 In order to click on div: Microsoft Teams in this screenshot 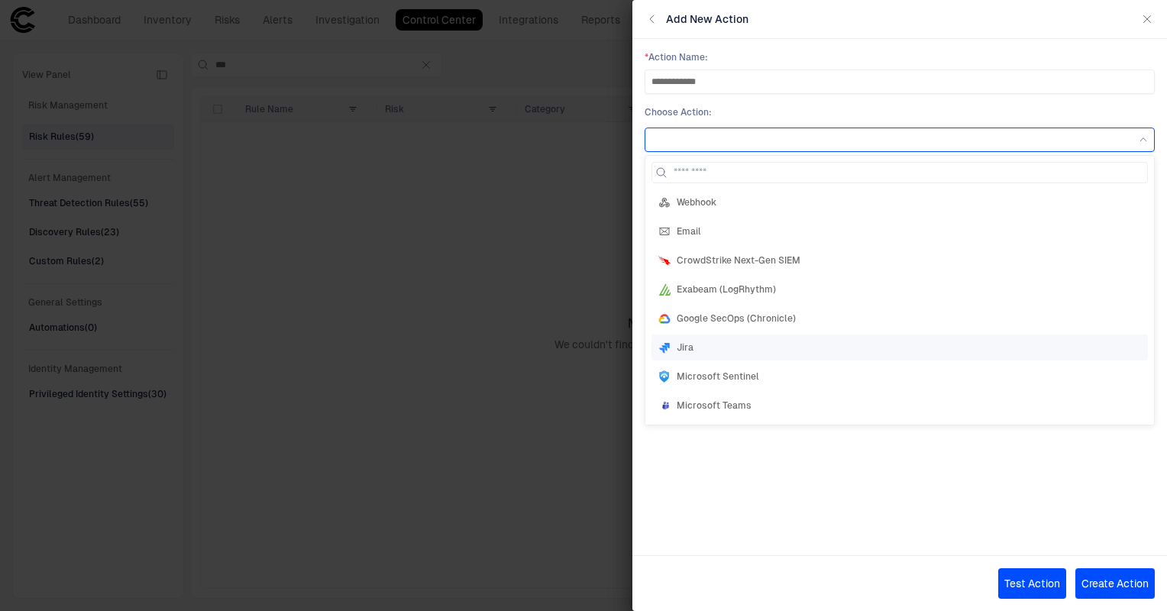, I will do `click(665, 406)`.